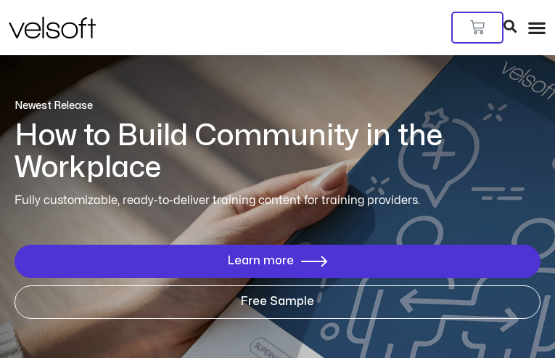 The height and width of the screenshot is (358, 555). Describe the element at coordinates (277, 152) in the screenshot. I see `h1: How to Build Community in the Workplace` at that location.